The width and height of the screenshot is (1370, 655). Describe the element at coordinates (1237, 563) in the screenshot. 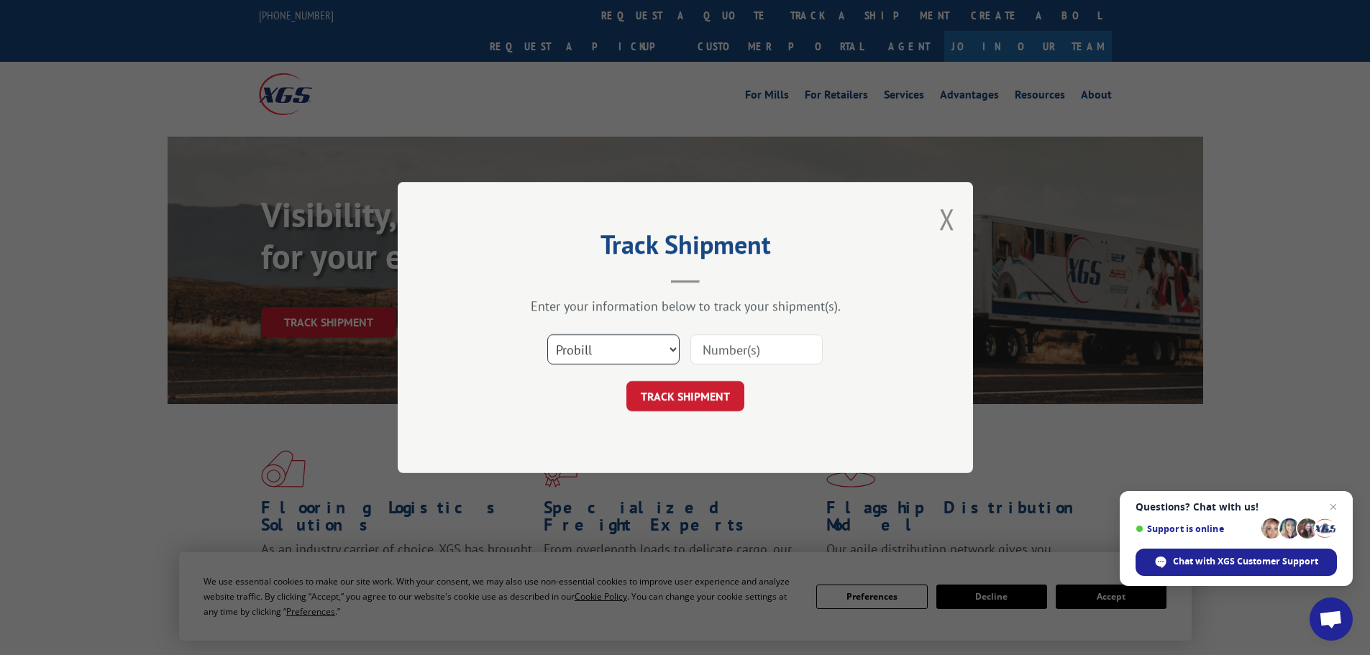

I see `div: Chat with XGS Customer Support` at that location.